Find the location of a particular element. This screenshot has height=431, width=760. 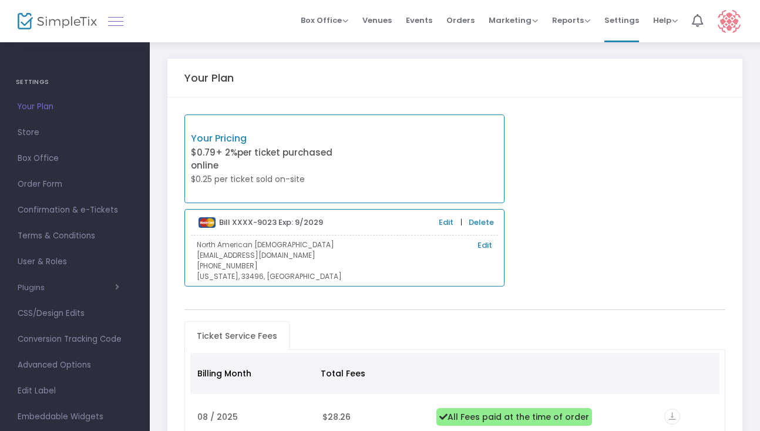

span: Conversion Tracking Code is located at coordinates (75, 339).